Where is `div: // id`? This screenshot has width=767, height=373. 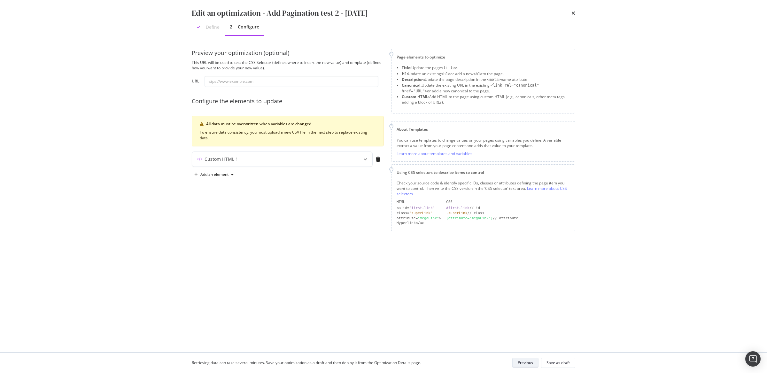 div: // id is located at coordinates (508, 208).